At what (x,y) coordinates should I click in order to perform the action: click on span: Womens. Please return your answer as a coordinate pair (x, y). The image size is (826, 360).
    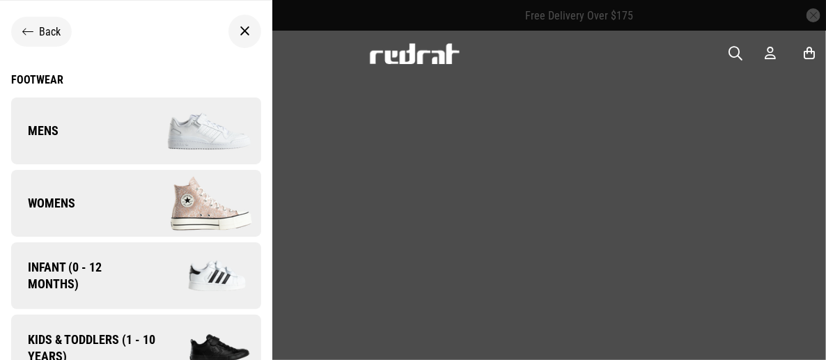
    Looking at the image, I should click on (43, 203).